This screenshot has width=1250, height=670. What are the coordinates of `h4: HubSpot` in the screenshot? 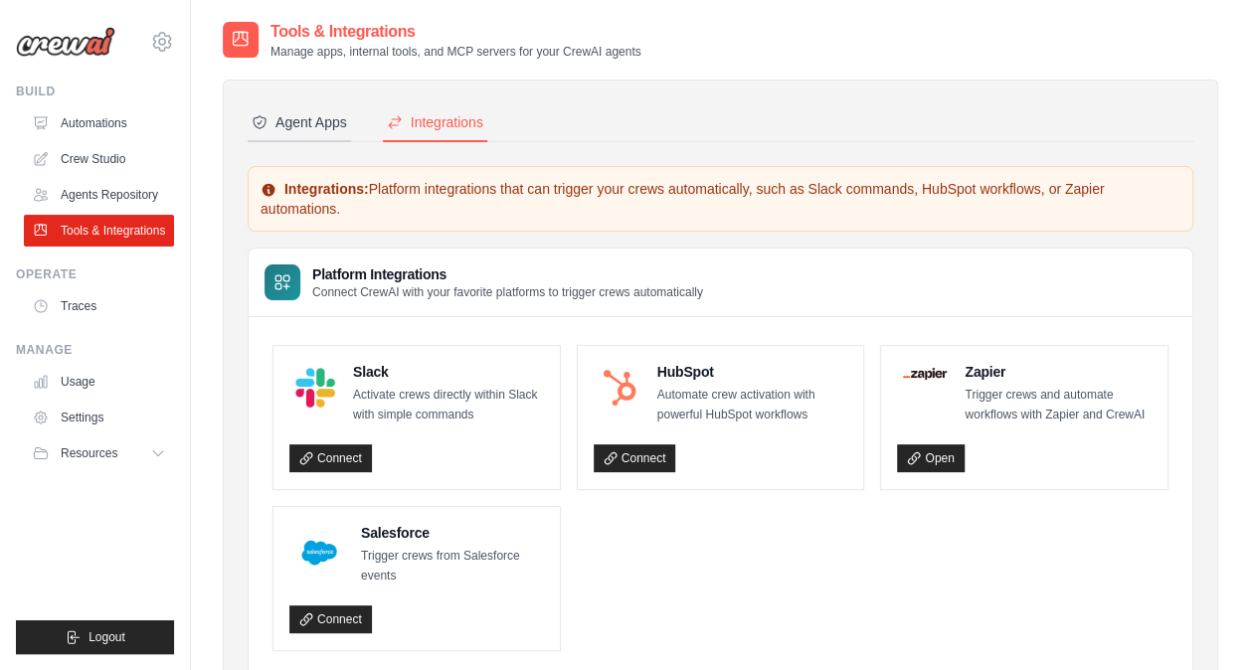 It's located at (753, 372).